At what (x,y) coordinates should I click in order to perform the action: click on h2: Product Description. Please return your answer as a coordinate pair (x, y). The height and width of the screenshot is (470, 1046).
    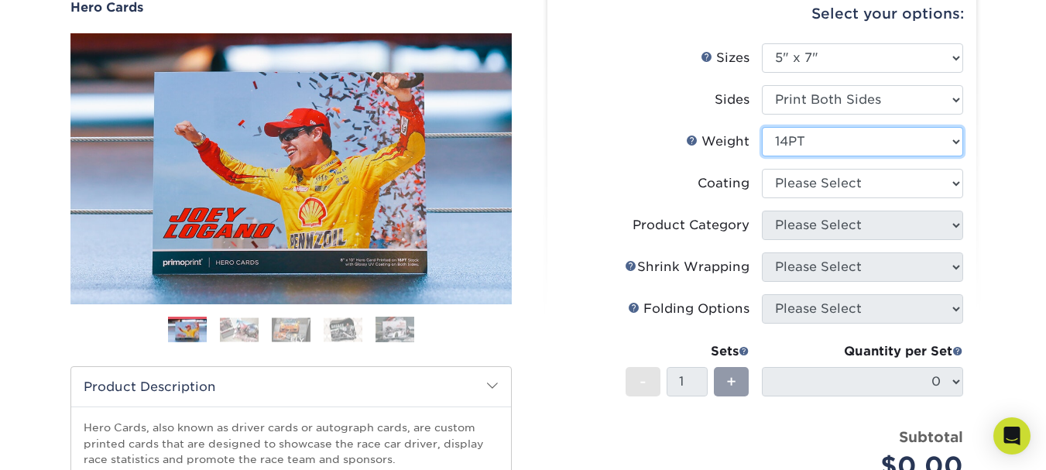
    Looking at the image, I should click on (291, 386).